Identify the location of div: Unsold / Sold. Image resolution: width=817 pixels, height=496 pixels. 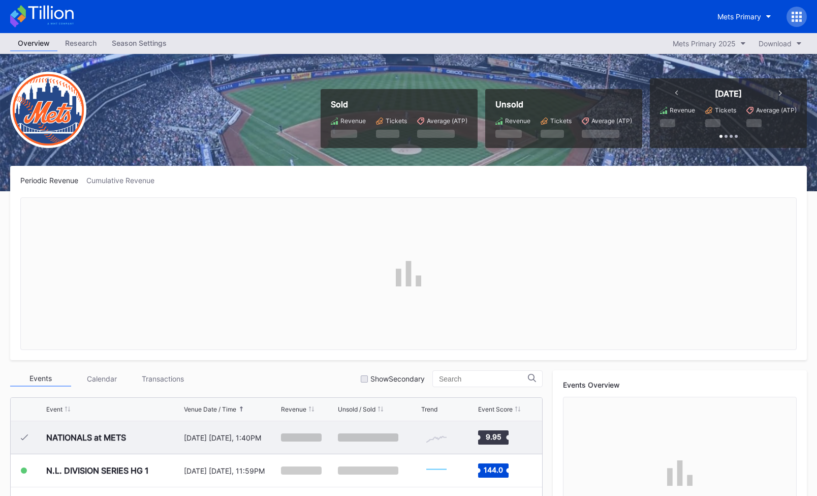
(357, 409).